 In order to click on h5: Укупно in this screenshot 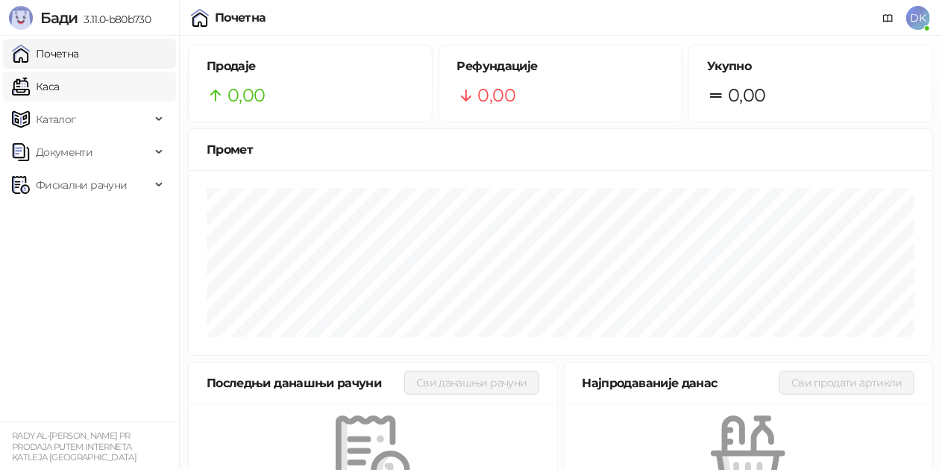, I will do `click(810, 66)`.